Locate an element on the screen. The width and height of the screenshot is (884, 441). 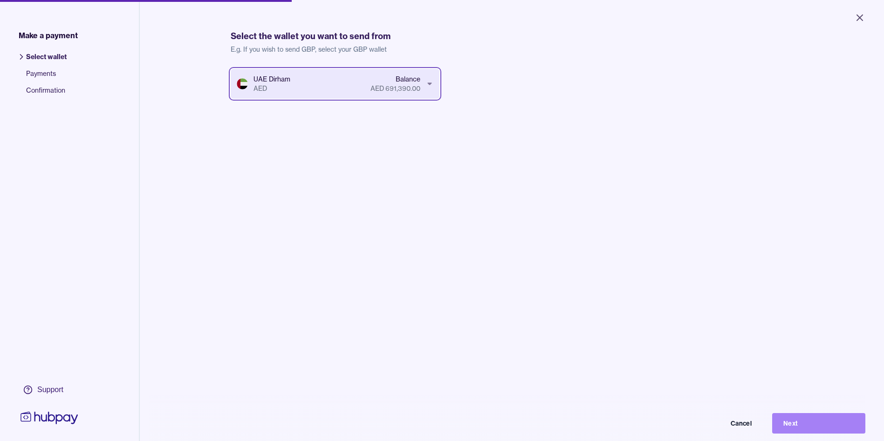
span: Select wallet is located at coordinates (46, 61).